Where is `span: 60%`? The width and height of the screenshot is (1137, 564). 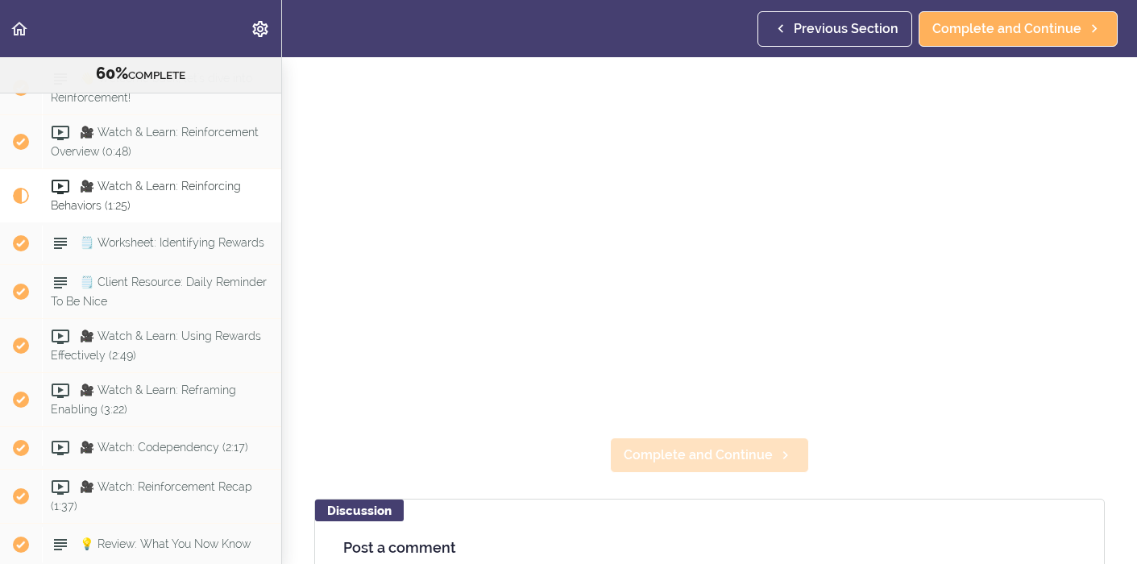 span: 60% is located at coordinates (112, 73).